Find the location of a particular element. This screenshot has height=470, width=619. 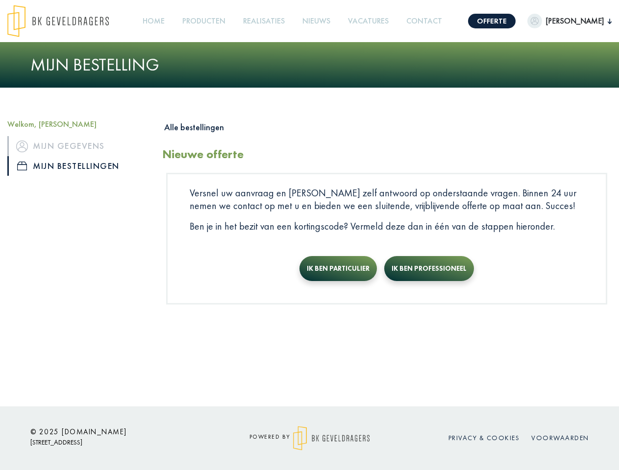

button: Ik ben particulier is located at coordinates (338, 269).